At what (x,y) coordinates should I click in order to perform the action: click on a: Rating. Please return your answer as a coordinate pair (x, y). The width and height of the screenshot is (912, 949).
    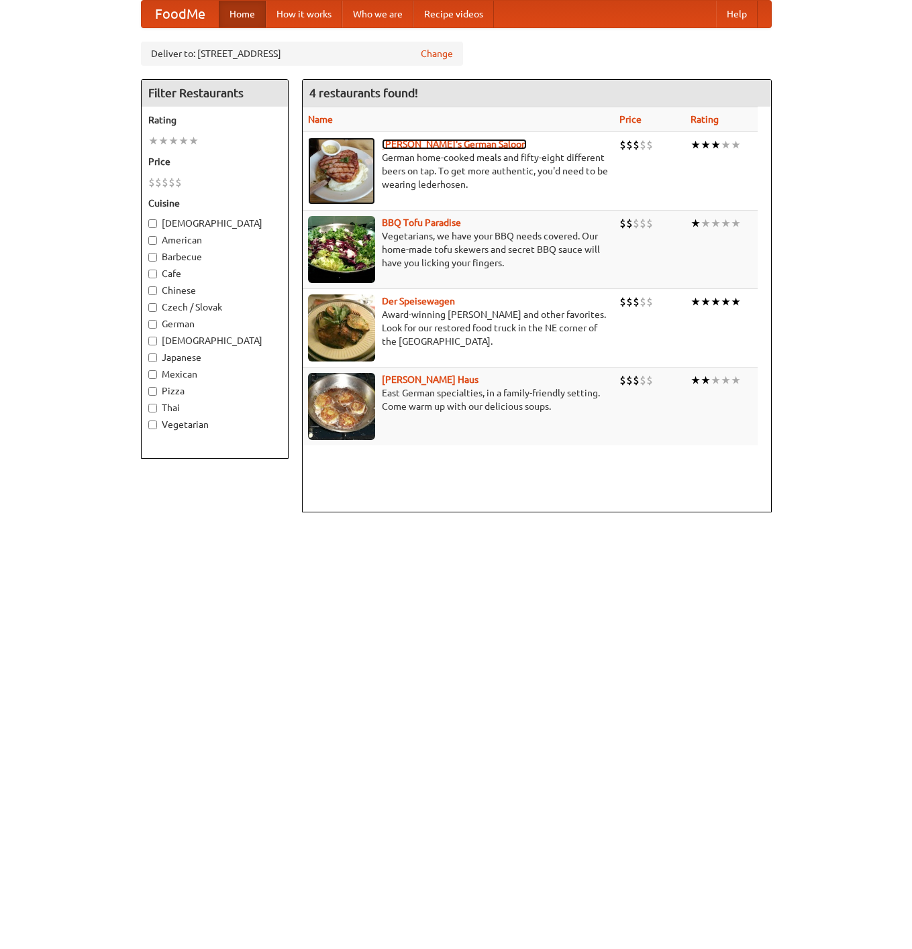
    Looking at the image, I should click on (704, 119).